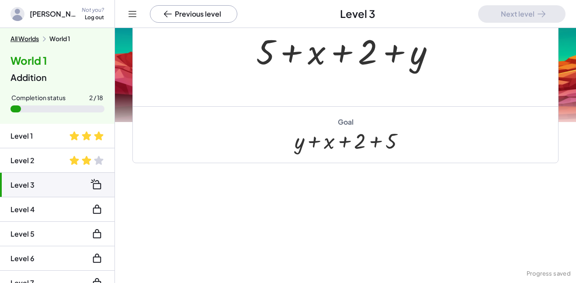 The height and width of the screenshot is (283, 576). I want to click on span: Level 3, so click(357, 14).